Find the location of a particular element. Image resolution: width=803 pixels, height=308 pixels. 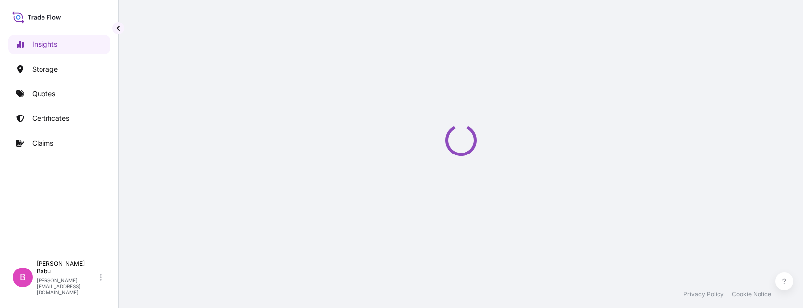

p: Storage is located at coordinates (45, 69).